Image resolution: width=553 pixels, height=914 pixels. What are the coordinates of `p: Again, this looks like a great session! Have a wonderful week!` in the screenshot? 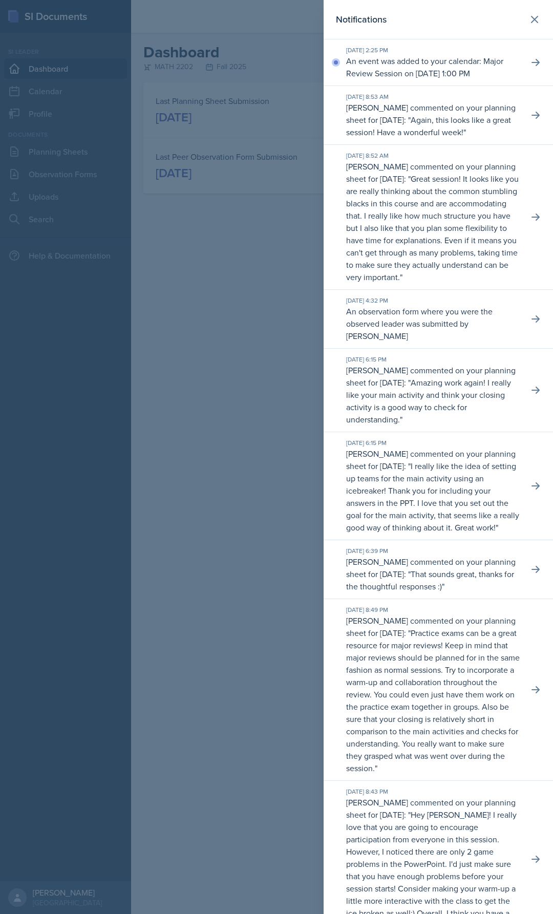 It's located at (429, 126).